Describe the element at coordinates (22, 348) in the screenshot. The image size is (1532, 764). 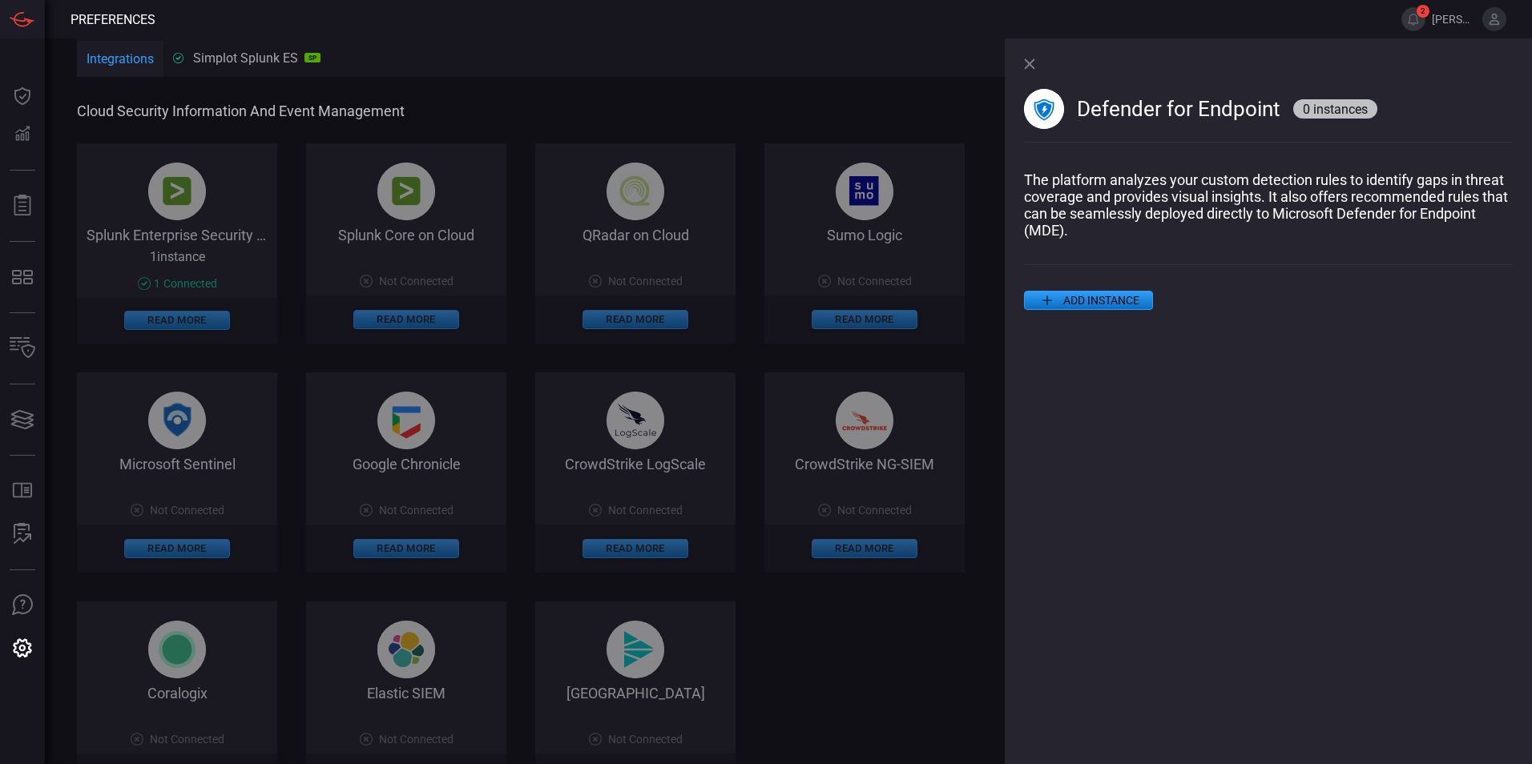
I see `button: Inventory` at that location.